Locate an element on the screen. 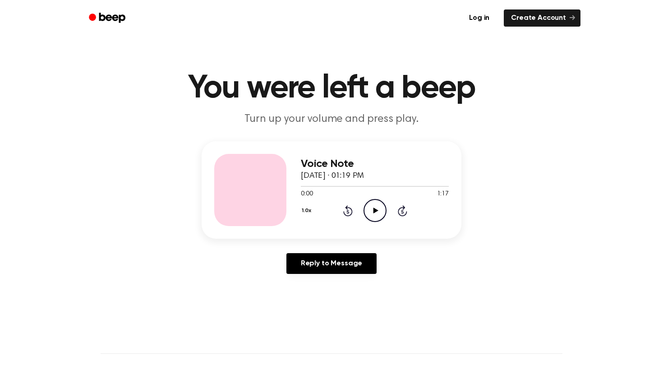 The image size is (663, 375). a: Log in is located at coordinates (479, 18).